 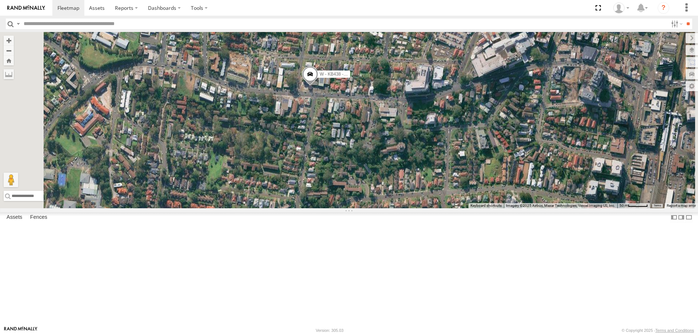 What do you see at coordinates (39, 217) in the screenshot?
I see `label: Fences` at bounding box center [39, 217].